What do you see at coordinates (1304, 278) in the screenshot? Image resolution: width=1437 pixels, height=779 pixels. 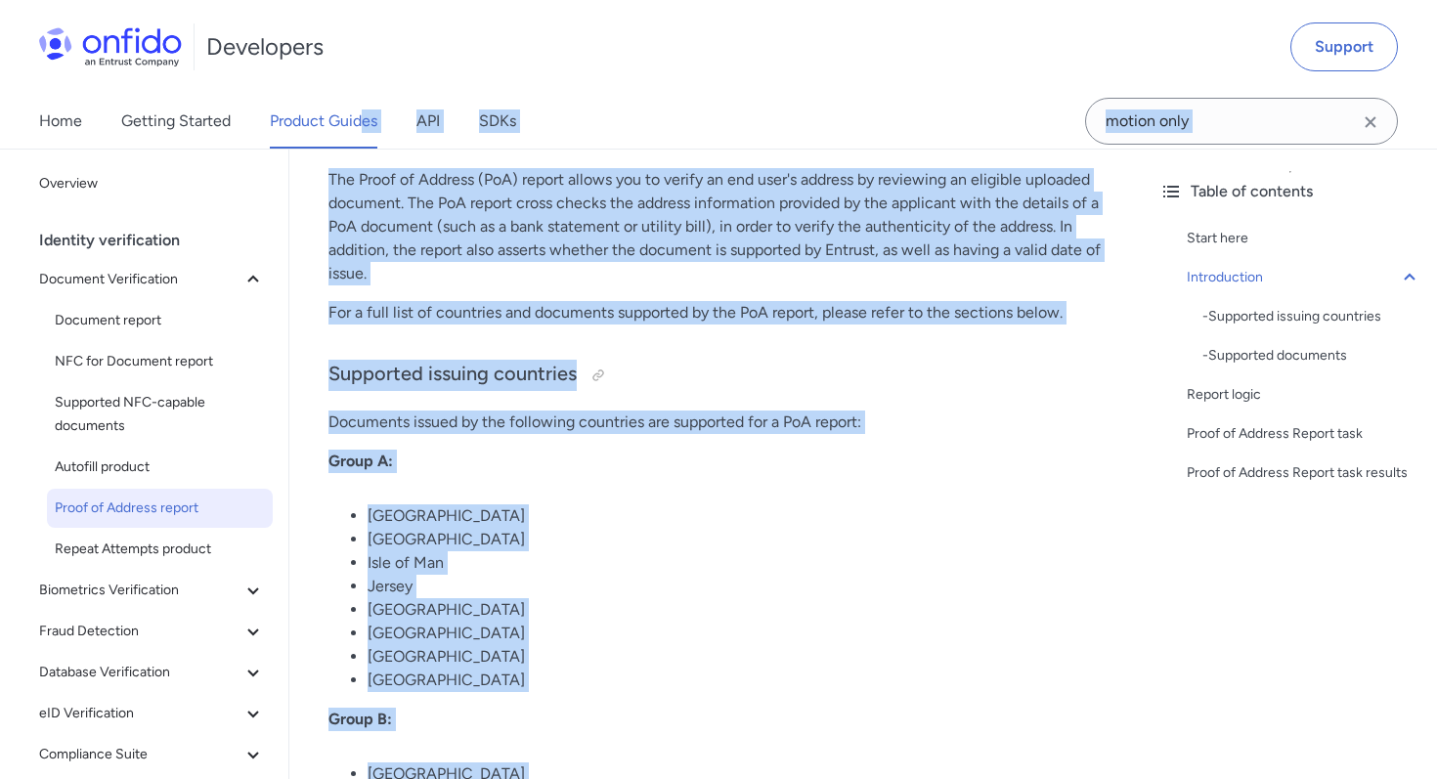 I see `div: Introduction` at bounding box center [1304, 278].